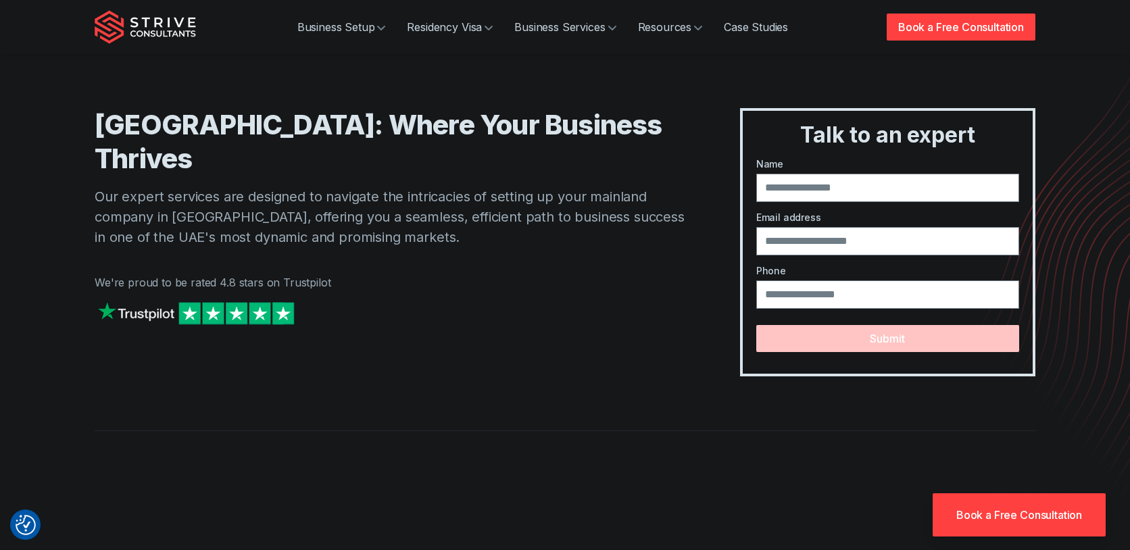 This screenshot has width=1130, height=550. Describe the element at coordinates (341, 27) in the screenshot. I see `a: Business Setup` at that location.